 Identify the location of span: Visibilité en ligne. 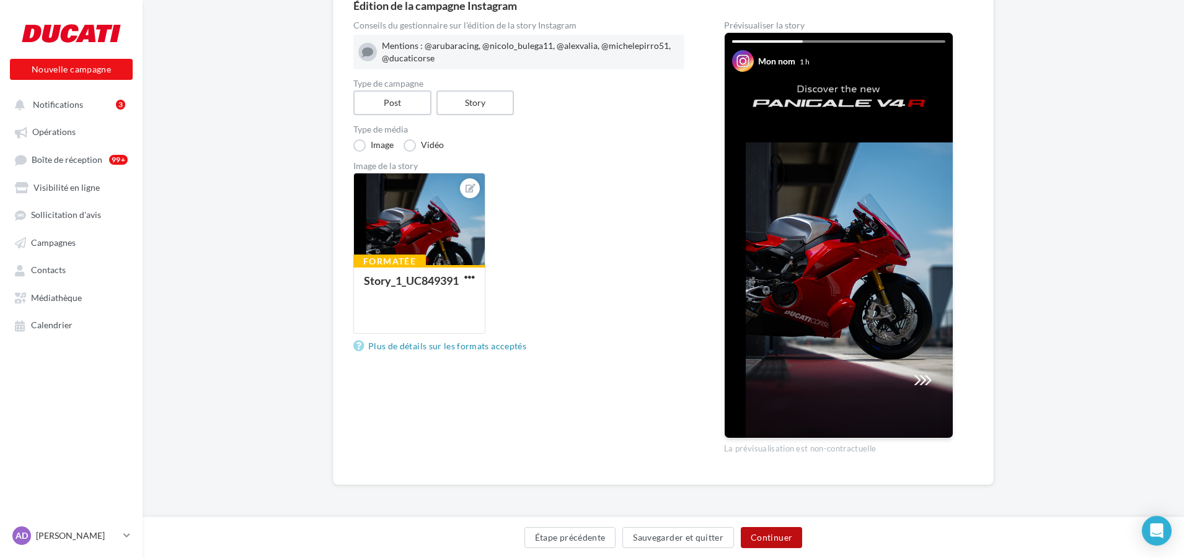
(66, 187).